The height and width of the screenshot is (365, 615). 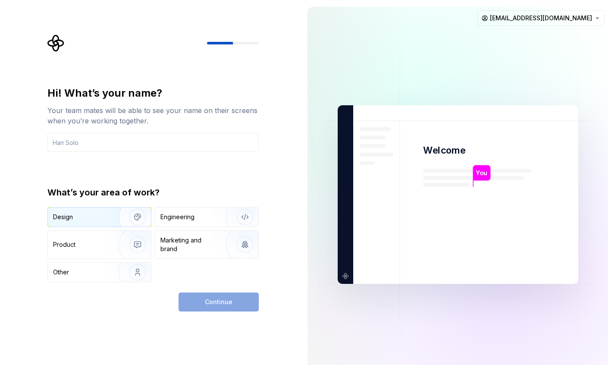 What do you see at coordinates (153, 142) in the screenshot?
I see `input: Han Solo` at bounding box center [153, 142].